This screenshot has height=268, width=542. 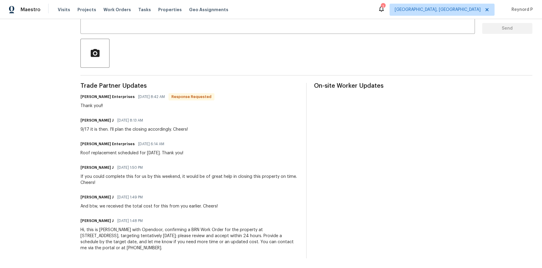 What do you see at coordinates (209, 10) in the screenshot?
I see `span: Geo Assignments` at bounding box center [209, 10].